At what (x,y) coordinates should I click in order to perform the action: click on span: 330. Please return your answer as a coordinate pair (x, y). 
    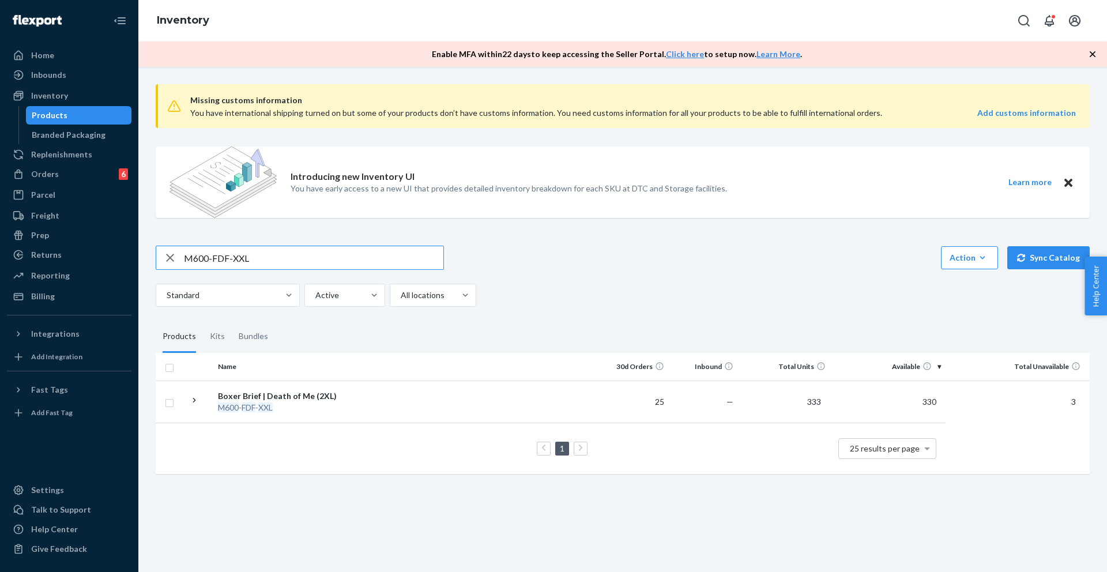
    Looking at the image, I should click on (930, 401).